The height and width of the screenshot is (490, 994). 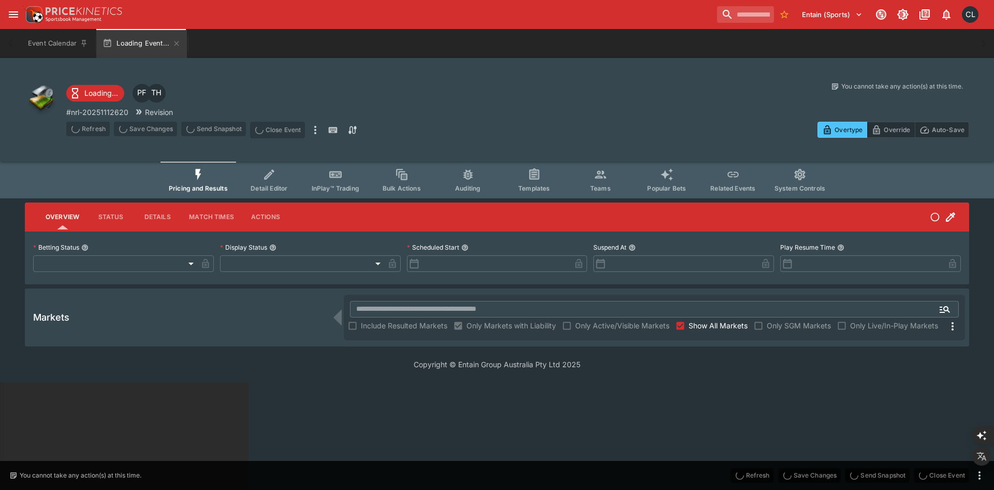 What do you see at coordinates (894, 325) in the screenshot?
I see `span: Only Live/In-Play Markets` at bounding box center [894, 325].